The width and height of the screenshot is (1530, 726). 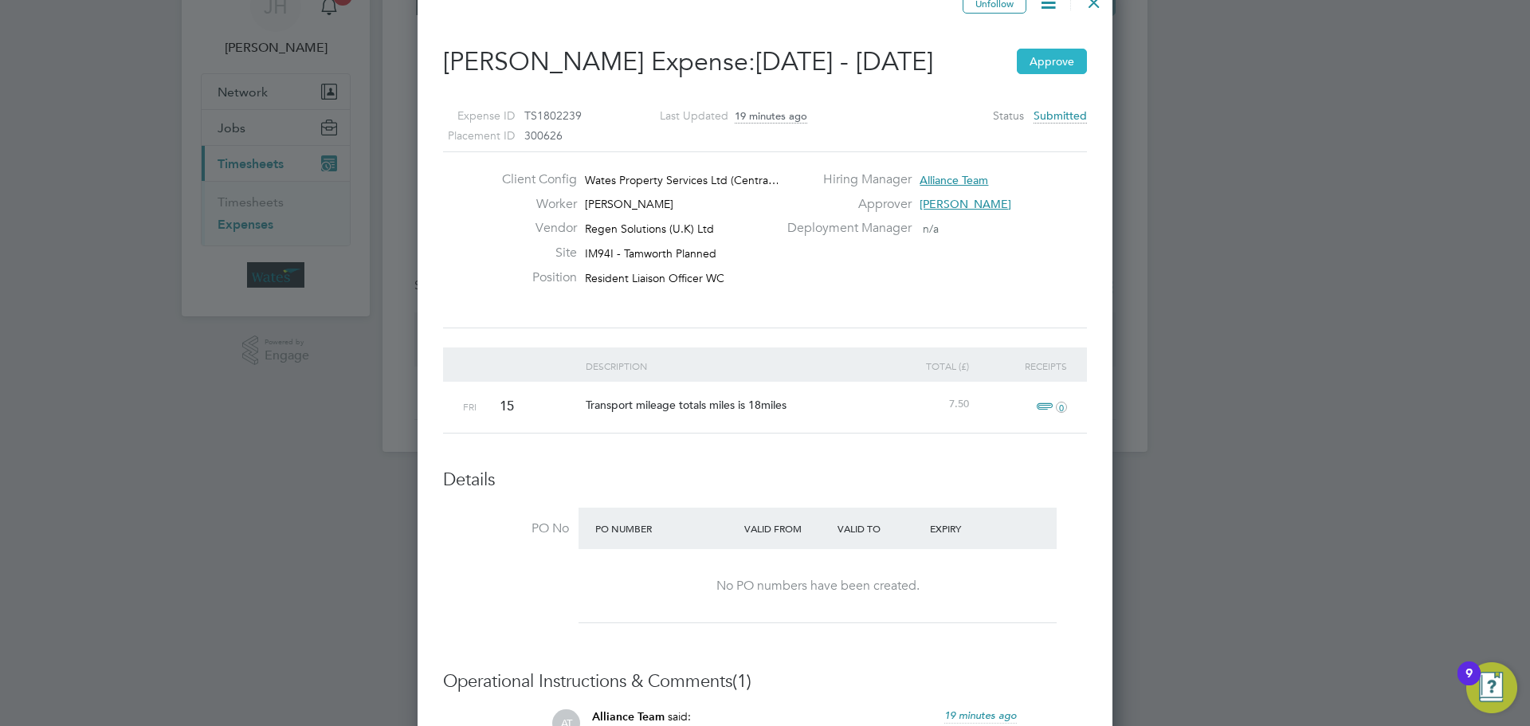 What do you see at coordinates (666, 528) in the screenshot?
I see `div: PO Number` at bounding box center [666, 528].